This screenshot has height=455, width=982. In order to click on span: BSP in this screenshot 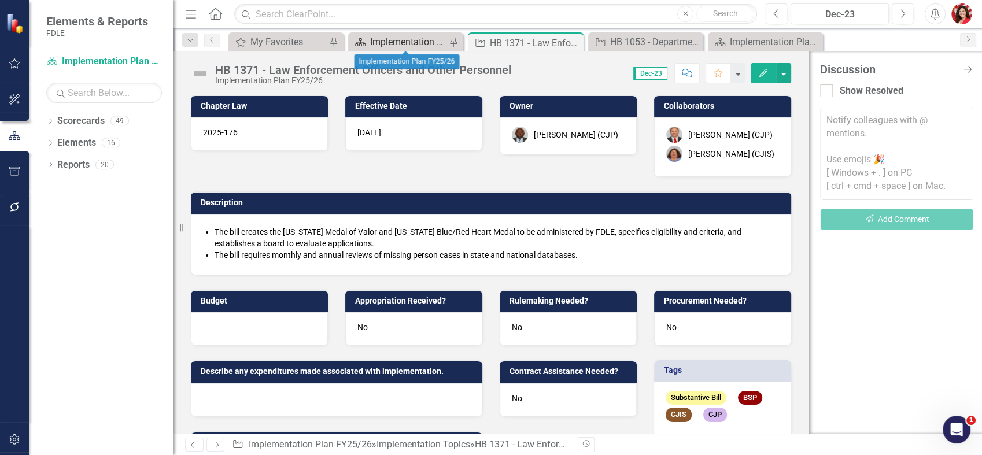, I will do `click(750, 398)`.